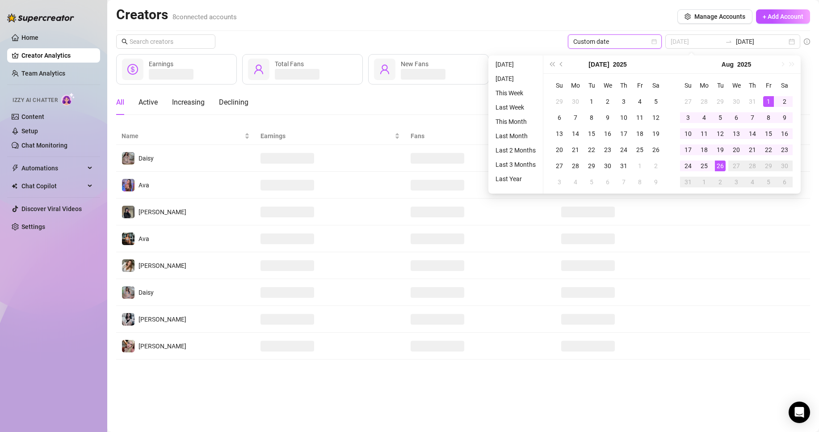  What do you see at coordinates (516, 165) in the screenshot?
I see `li: Last 3 Months` at bounding box center [516, 165].